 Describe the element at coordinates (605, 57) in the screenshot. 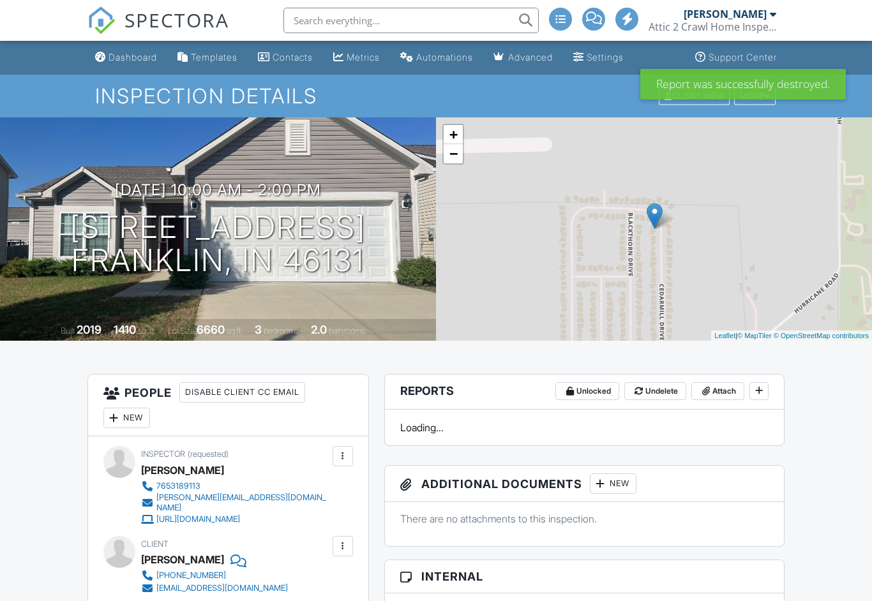

I see `div: Settings` at that location.